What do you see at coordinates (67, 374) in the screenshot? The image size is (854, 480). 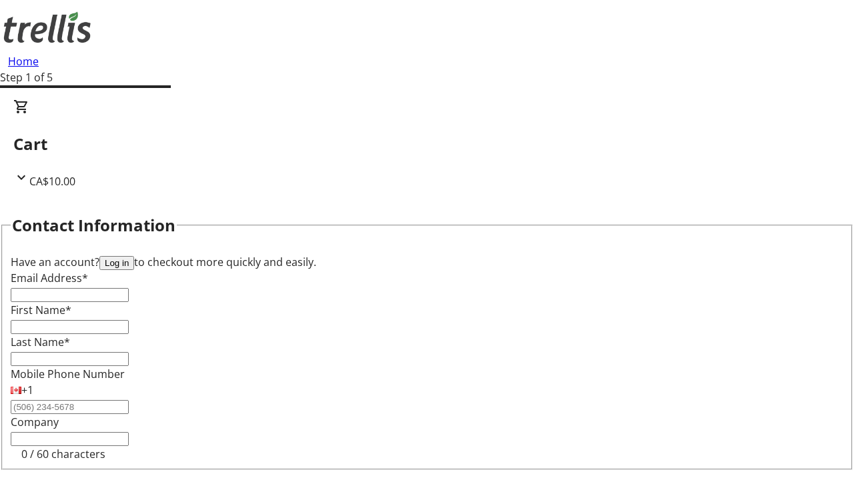 I see `label: Mobile Phone Number` at bounding box center [67, 374].